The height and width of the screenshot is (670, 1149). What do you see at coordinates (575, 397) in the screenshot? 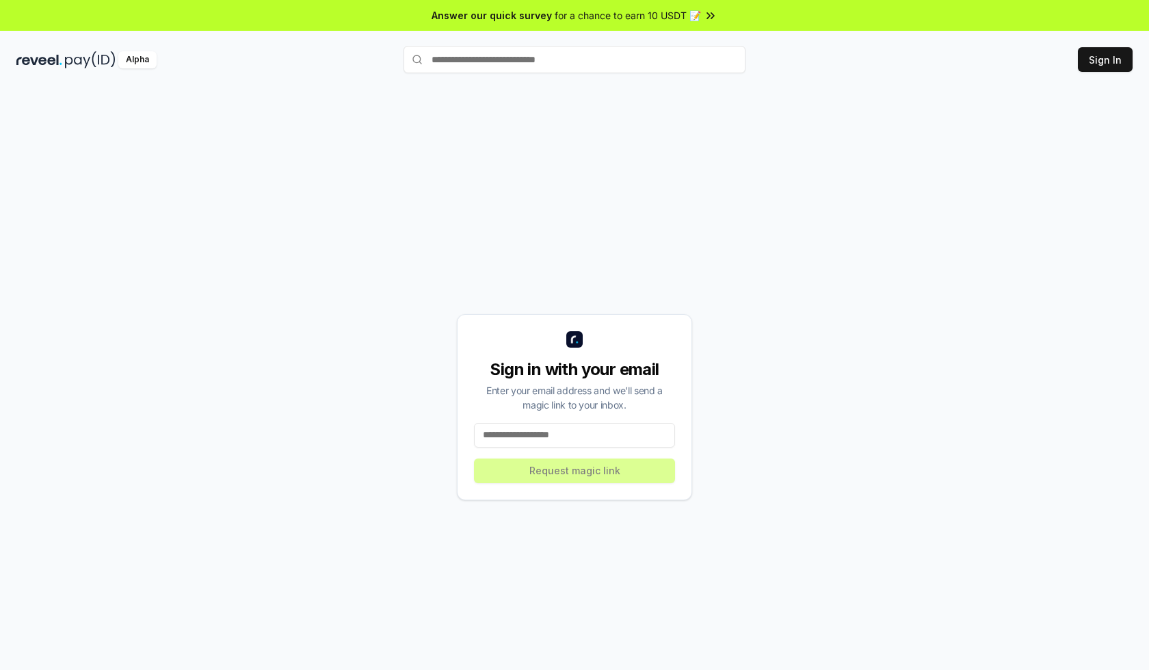
I see `div: Enter your email address and we’ll send a magic link to your inbox.` at bounding box center [575, 397].